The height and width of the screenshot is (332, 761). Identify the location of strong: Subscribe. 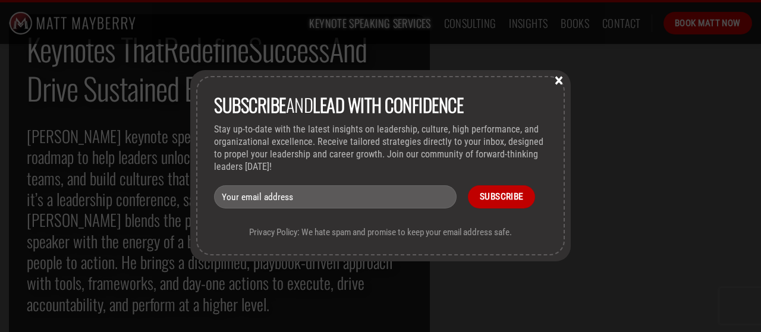
(250, 105).